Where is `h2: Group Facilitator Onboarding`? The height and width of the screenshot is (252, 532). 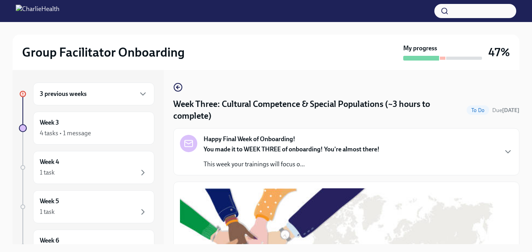
h2: Group Facilitator Onboarding is located at coordinates (103, 52).